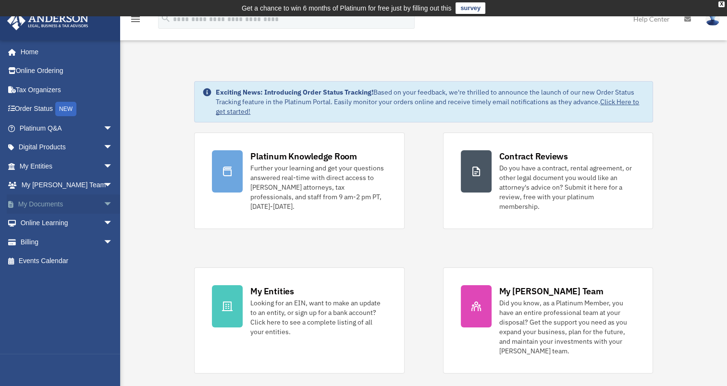 This screenshot has width=727, height=386. What do you see at coordinates (67, 147) in the screenshot?
I see `a: Digital Productsarrow_drop_down` at bounding box center [67, 147].